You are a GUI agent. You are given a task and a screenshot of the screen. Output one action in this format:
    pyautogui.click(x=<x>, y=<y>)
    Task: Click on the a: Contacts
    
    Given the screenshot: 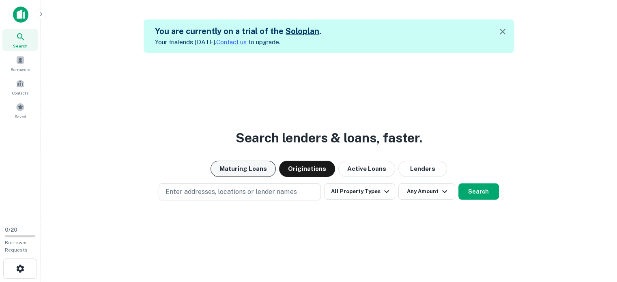 What is the action you would take?
    pyautogui.click(x=20, y=87)
    